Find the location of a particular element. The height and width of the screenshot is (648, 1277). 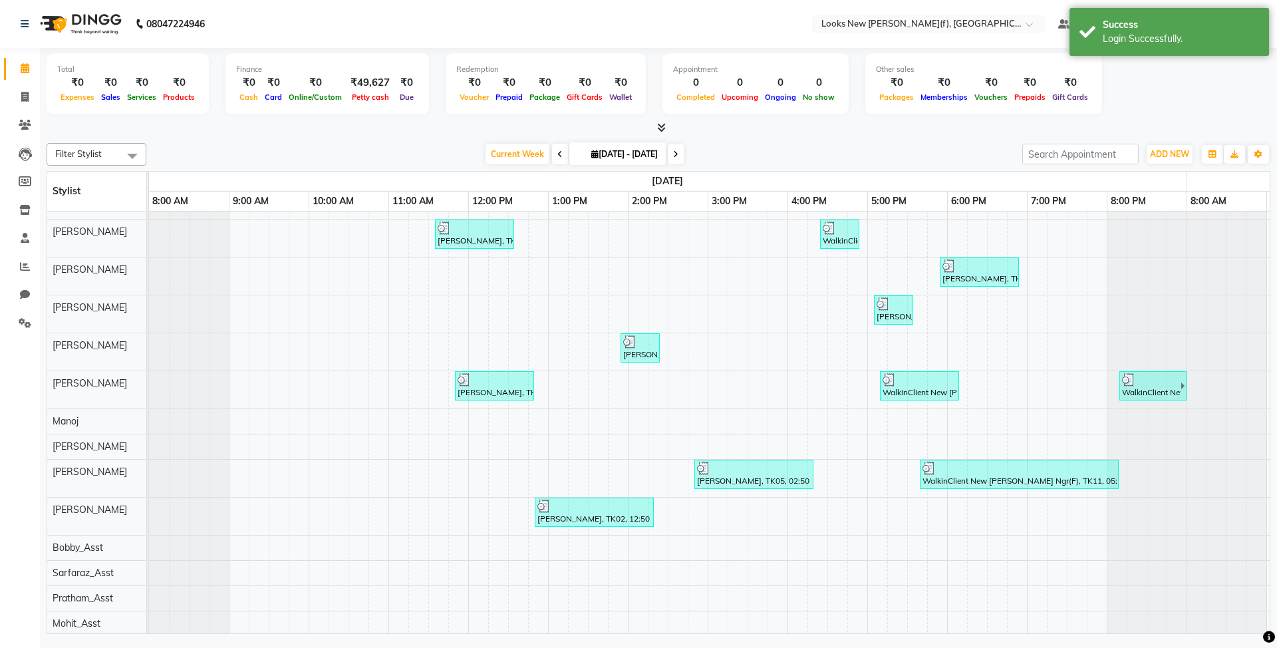

img: logo is located at coordinates (79, 24).